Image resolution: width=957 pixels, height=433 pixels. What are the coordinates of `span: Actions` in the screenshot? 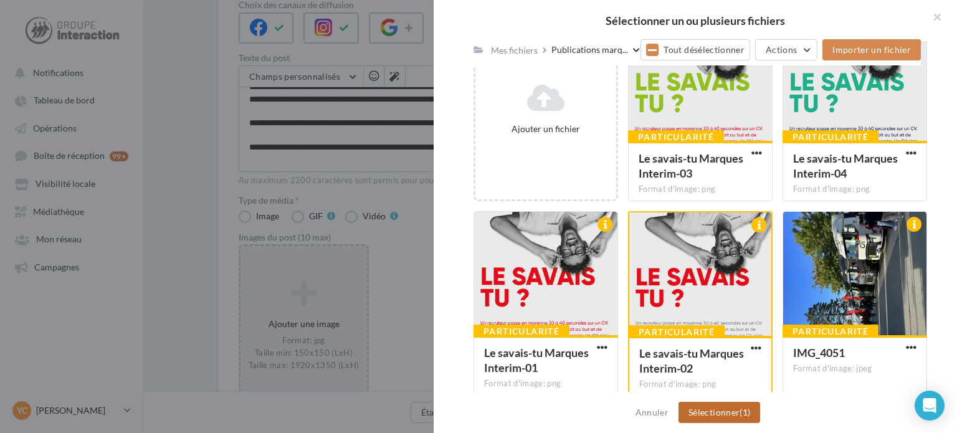 It's located at (781, 49).